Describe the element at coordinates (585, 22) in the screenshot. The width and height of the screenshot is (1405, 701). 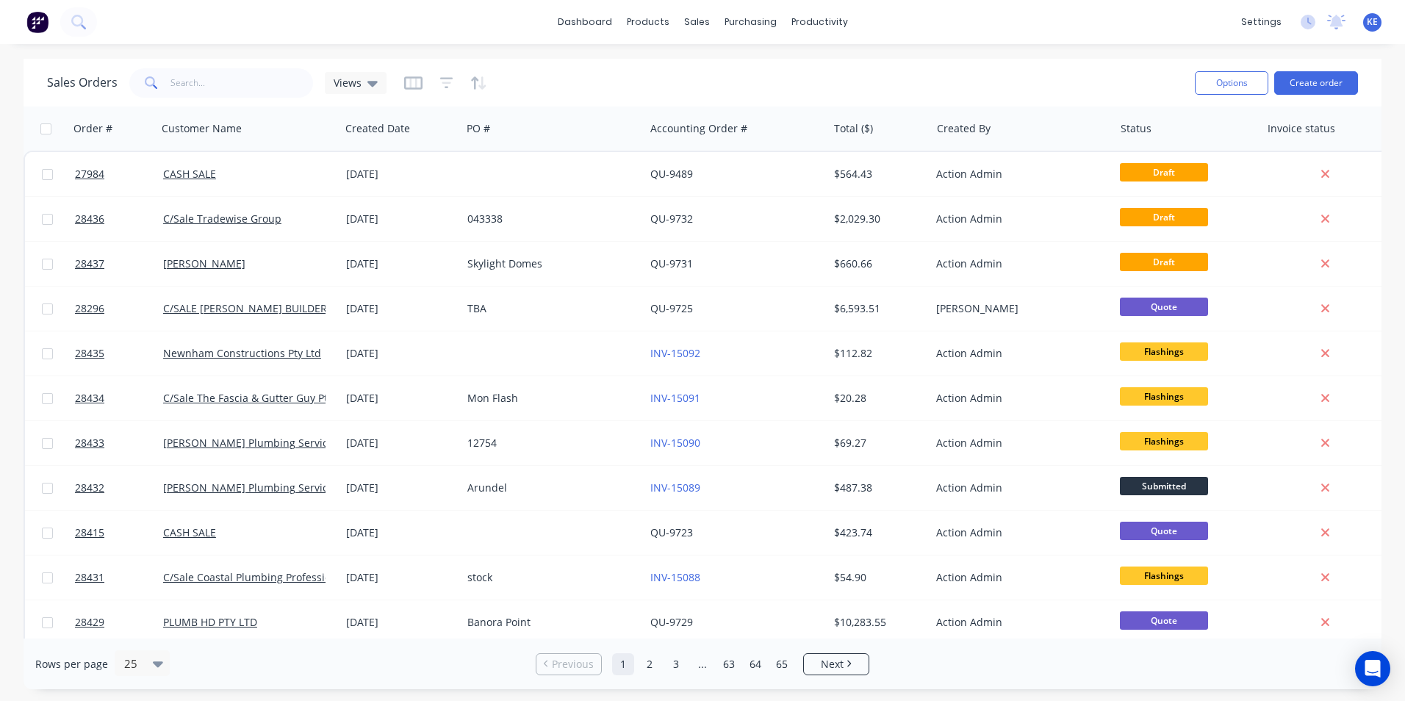
I see `a: dashboard` at that location.